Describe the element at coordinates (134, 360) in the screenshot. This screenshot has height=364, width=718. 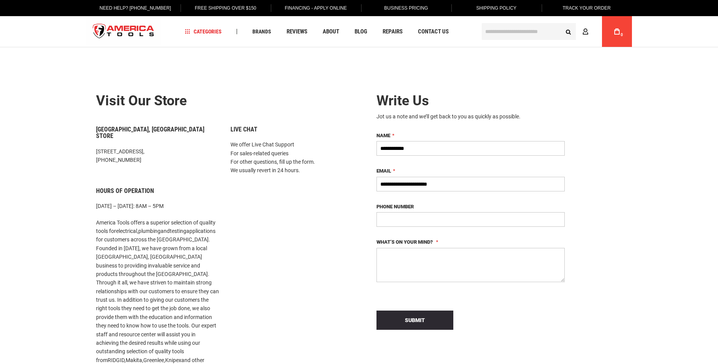
I see `a: Makita` at that location.